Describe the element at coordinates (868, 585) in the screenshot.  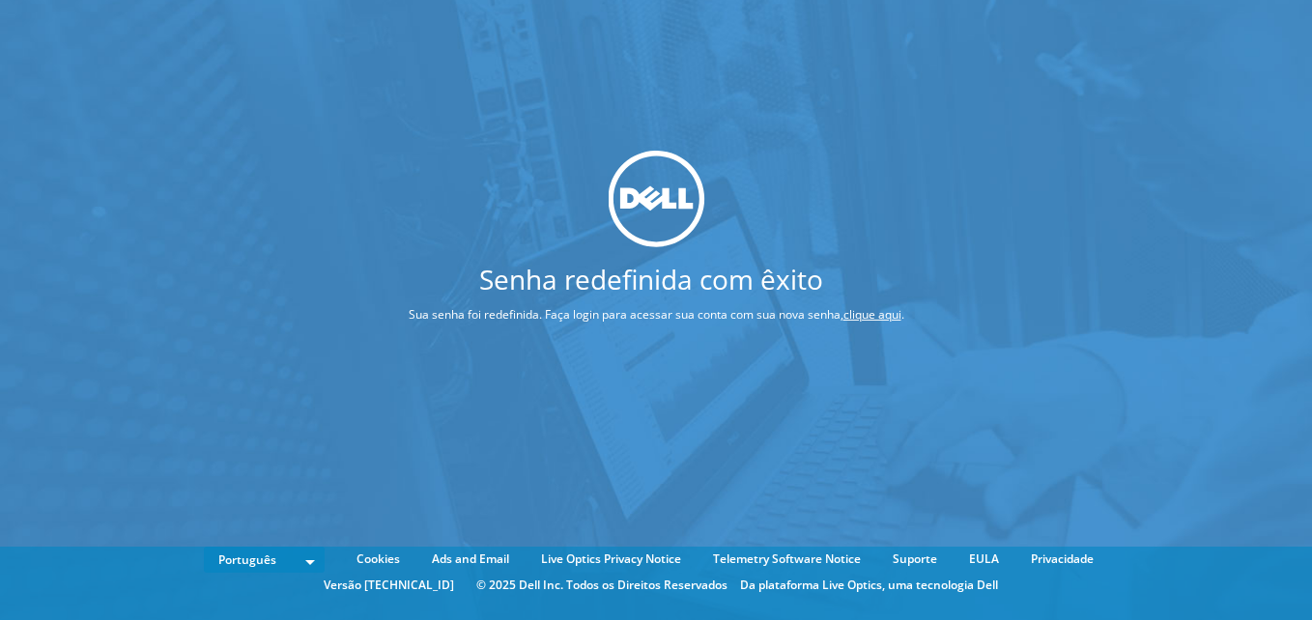
I see `li: Da plataforma Live Optics, uma tecnologia Dell` at that location.